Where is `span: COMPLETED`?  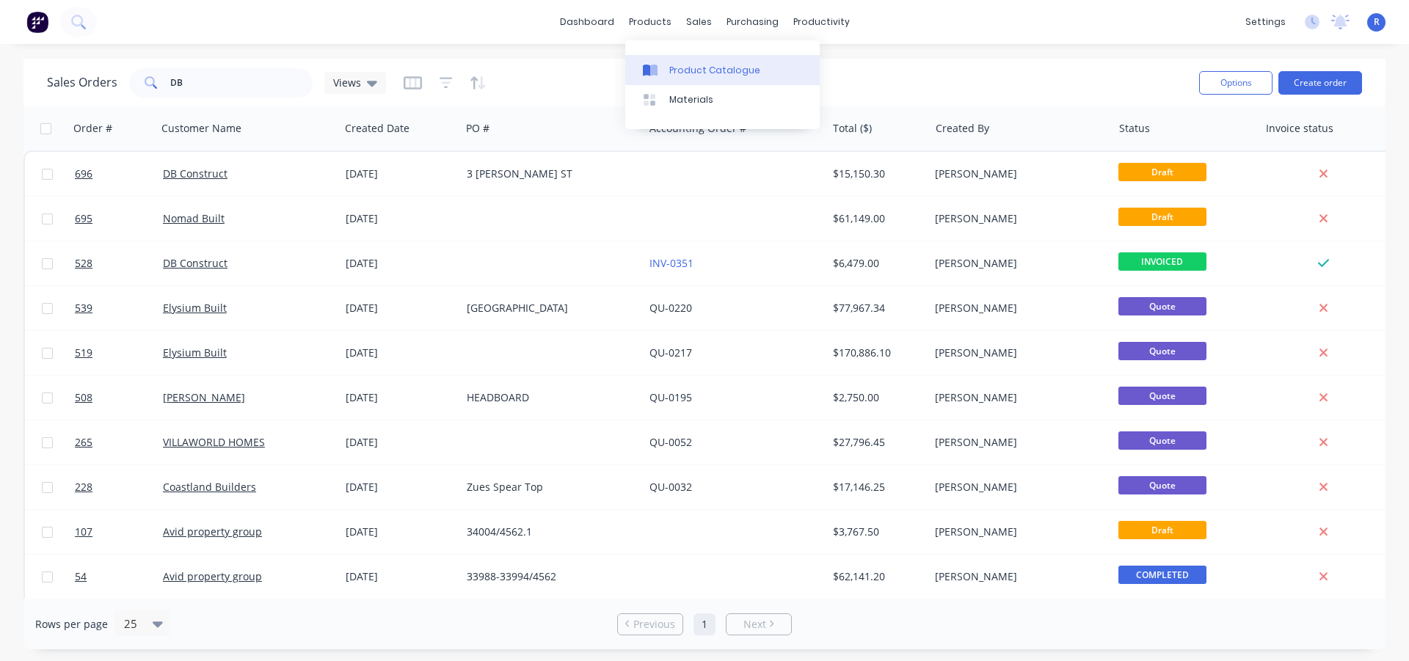 span: COMPLETED is located at coordinates (1163, 575).